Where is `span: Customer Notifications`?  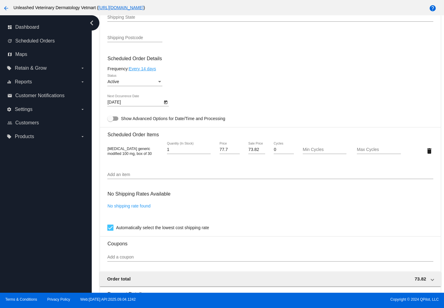
span: Customer Notifications is located at coordinates (40, 96).